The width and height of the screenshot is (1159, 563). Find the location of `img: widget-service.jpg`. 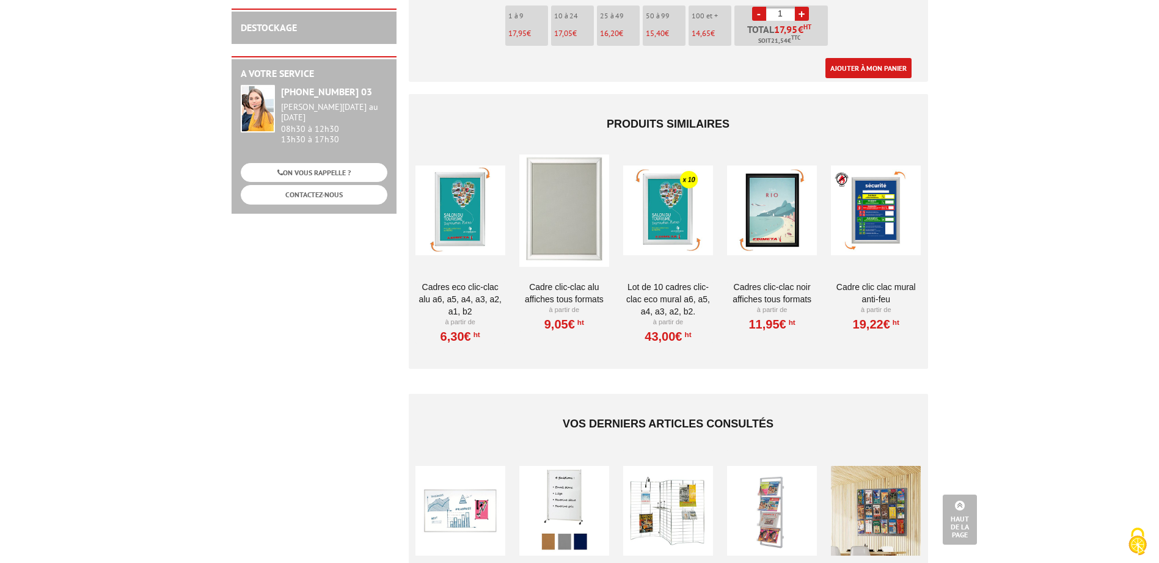

img: widget-service.jpg is located at coordinates (258, 109).